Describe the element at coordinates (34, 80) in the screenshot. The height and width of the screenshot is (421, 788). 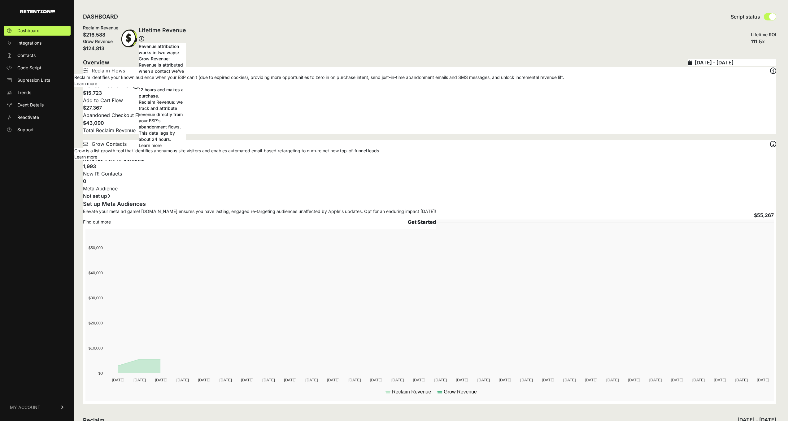
I see `span: Supression Lists` at that location.